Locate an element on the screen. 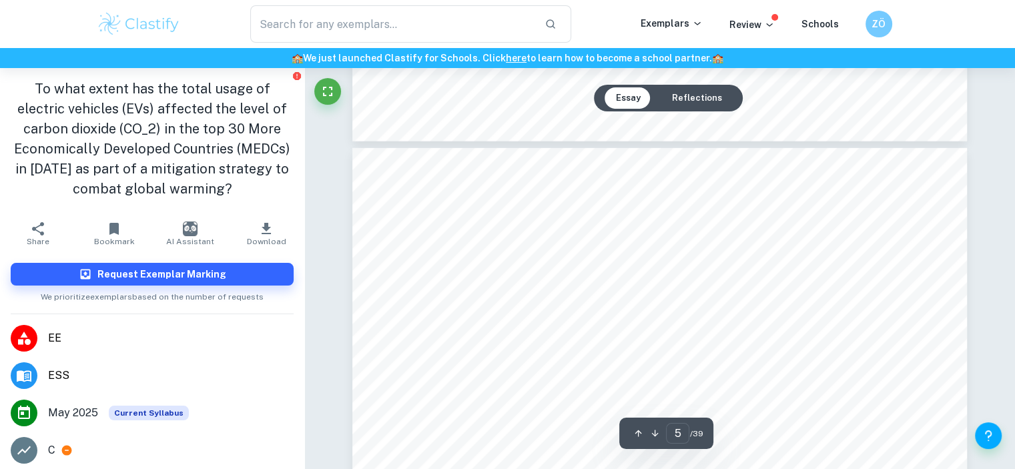 The image size is (1015, 469). button: AI Assistant is located at coordinates (190, 234).